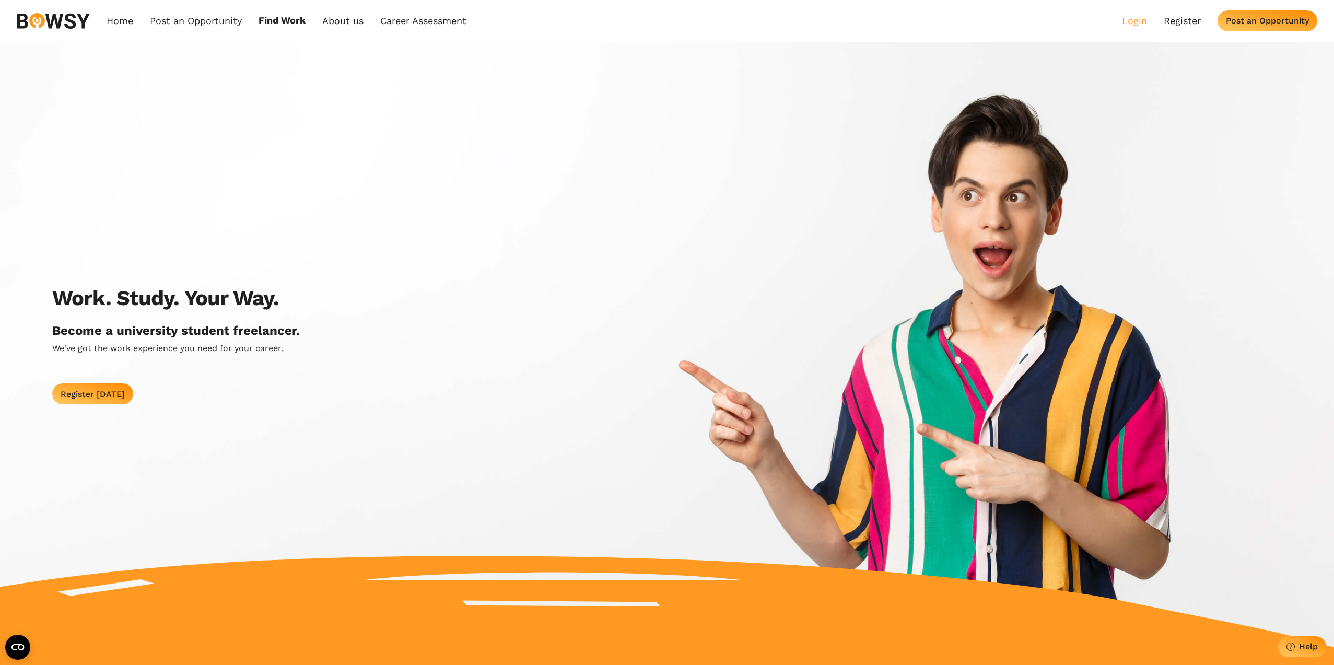 The width and height of the screenshot is (1334, 665). Describe the element at coordinates (168, 348) in the screenshot. I see `p: We've got the work experience you need for your career.` at that location.